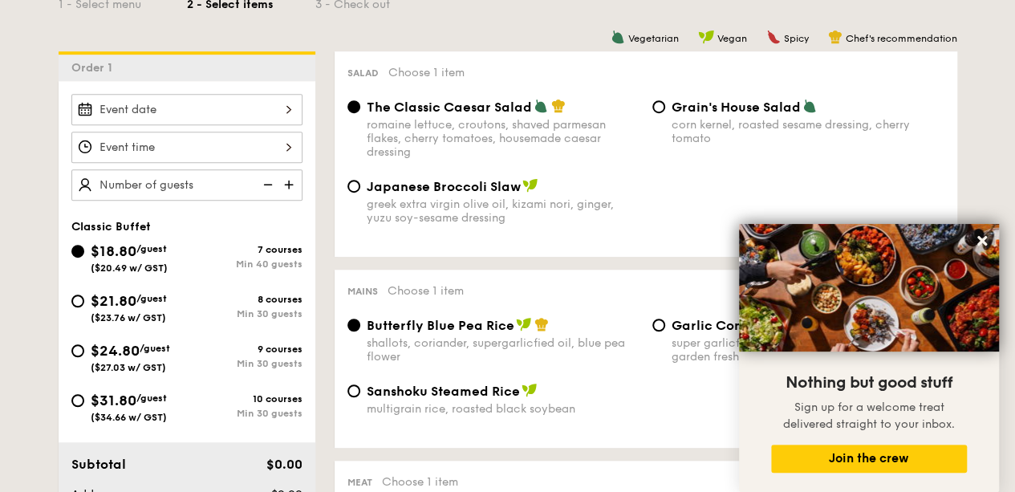  I want to click on div: romaine lettuce, croutons, shaved parmesan flakes, cherry tomatoes, housemade caesar dressing, so click(503, 138).